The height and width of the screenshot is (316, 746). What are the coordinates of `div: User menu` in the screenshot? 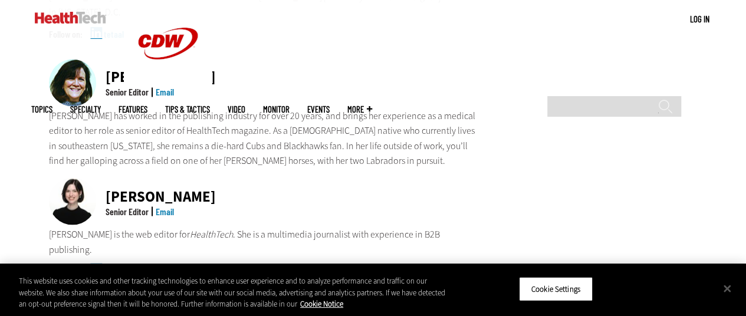 It's located at (699, 19).